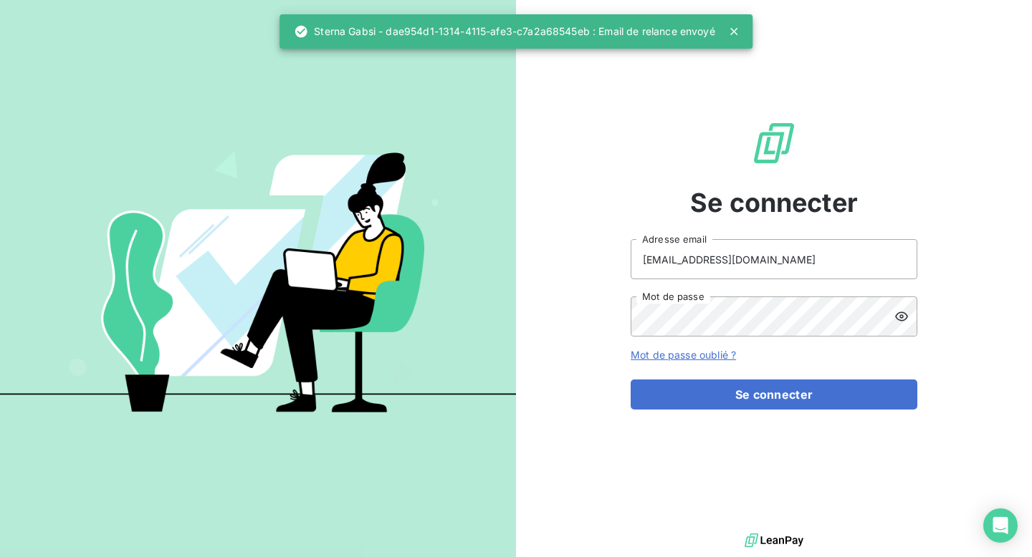 This screenshot has width=1032, height=557. I want to click on input: placeholder, so click(774, 259).